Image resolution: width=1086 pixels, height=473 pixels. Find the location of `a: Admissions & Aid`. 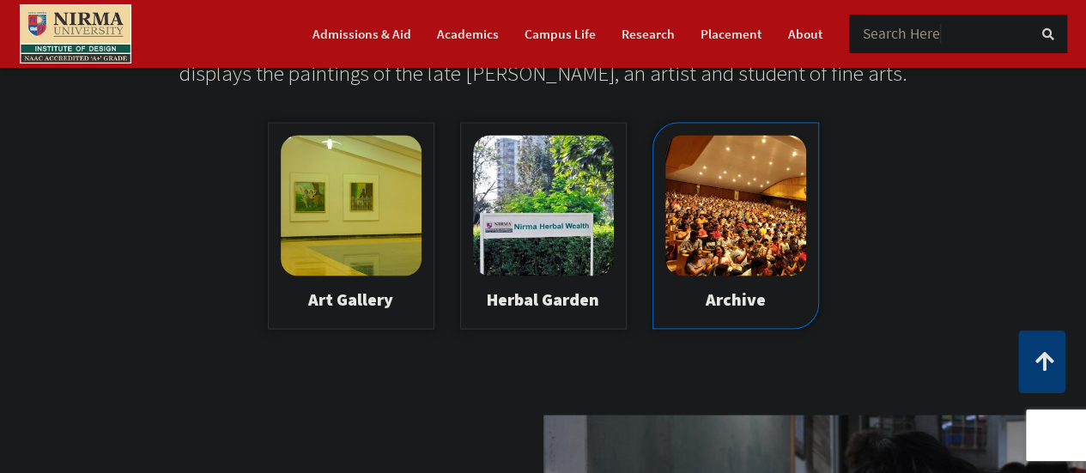

a: Admissions & Aid is located at coordinates (361, 33).